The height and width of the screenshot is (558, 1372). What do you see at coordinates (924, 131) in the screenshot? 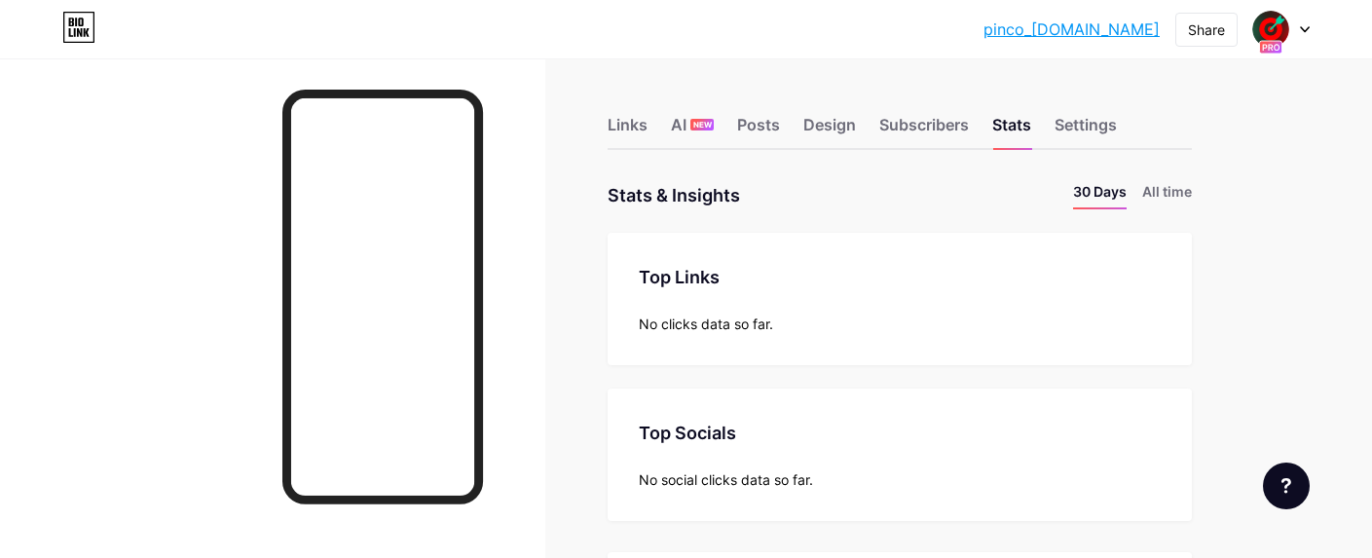
I see `div: Subscribers` at bounding box center [924, 131].